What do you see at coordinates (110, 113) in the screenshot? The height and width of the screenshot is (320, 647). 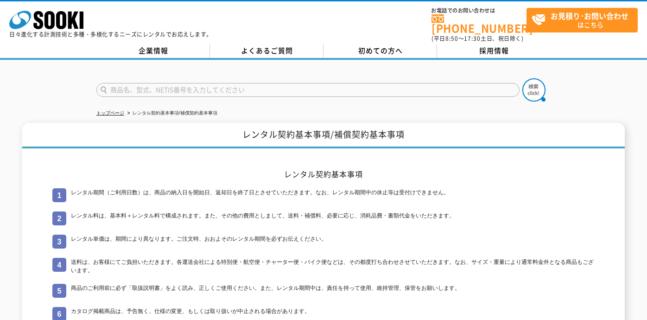 I see `a: トップページ` at bounding box center [110, 113].